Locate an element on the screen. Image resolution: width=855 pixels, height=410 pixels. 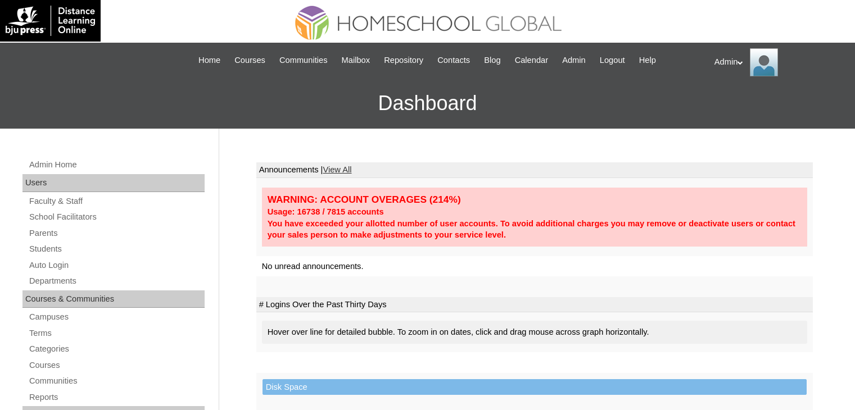
span: Communities is located at coordinates (304, 60).